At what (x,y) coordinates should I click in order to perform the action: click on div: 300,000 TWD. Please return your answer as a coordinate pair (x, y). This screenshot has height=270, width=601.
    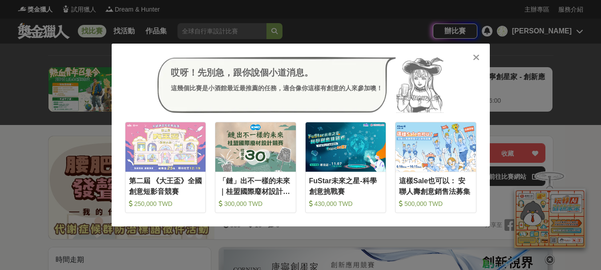
    Looking at the image, I should click on (256, 204).